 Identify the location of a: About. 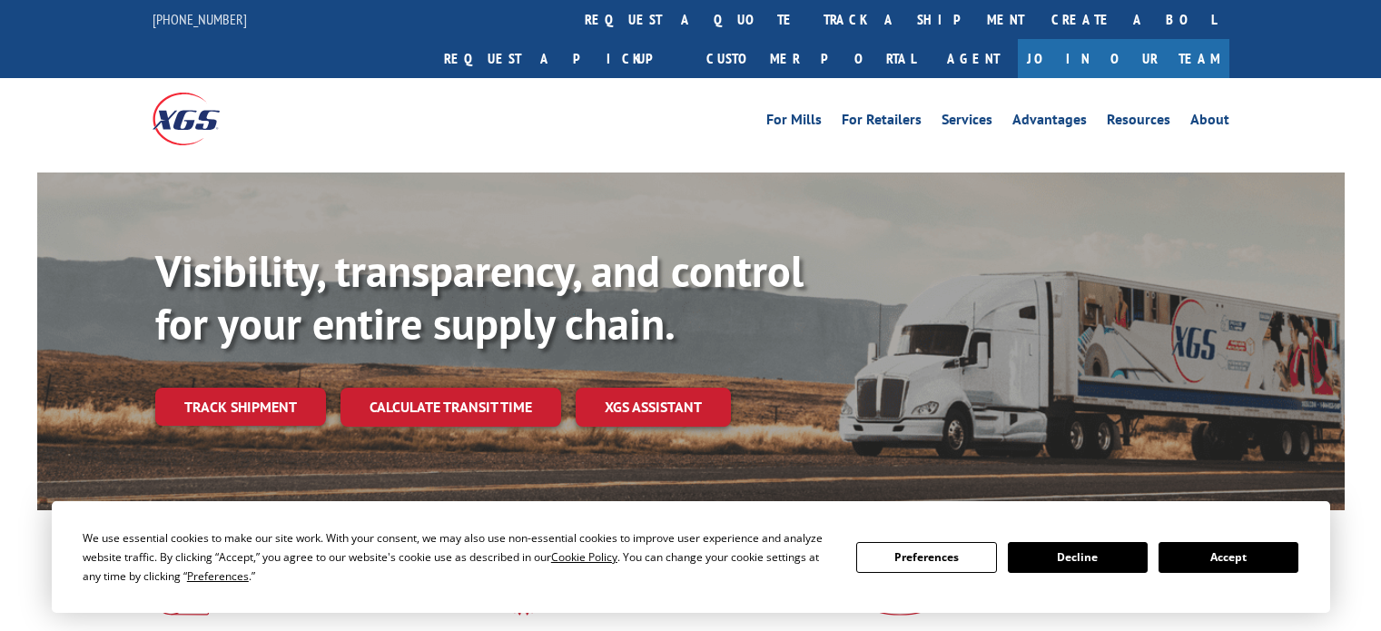
(1210, 123).